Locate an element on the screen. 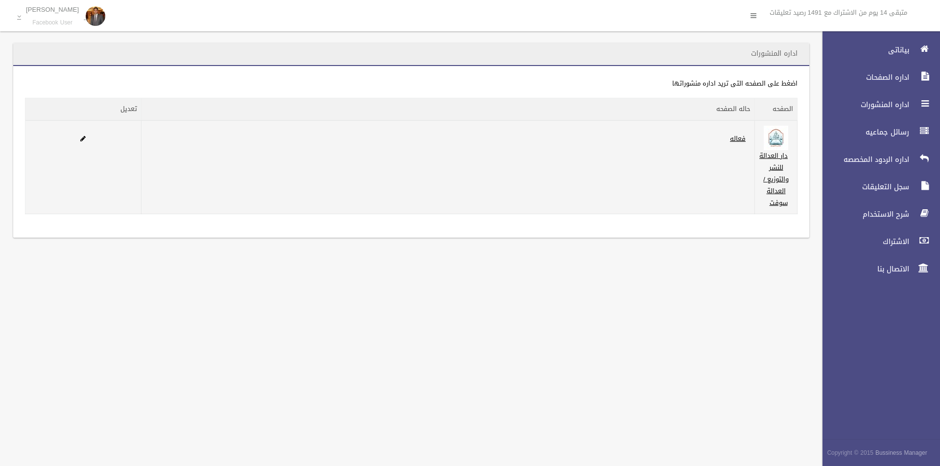  img: 453532265_879587524201243_5374511806651329934_n.jpg is located at coordinates (776, 138).